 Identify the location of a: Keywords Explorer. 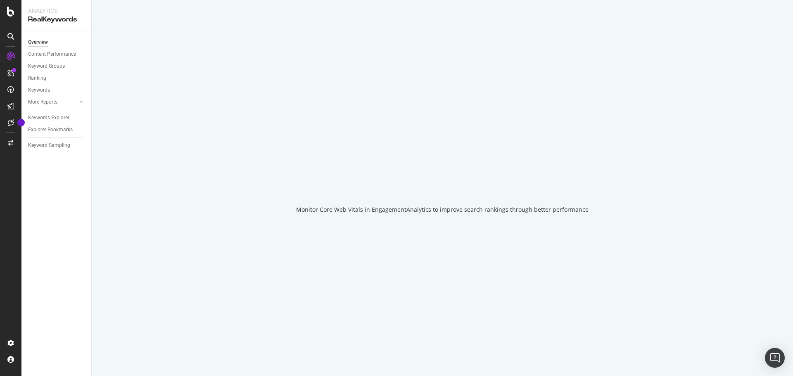
(57, 118).